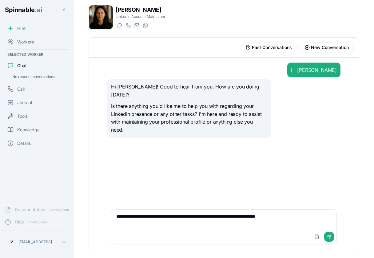  What do you see at coordinates (24, 143) in the screenshot?
I see `span: Details` at bounding box center [24, 143].